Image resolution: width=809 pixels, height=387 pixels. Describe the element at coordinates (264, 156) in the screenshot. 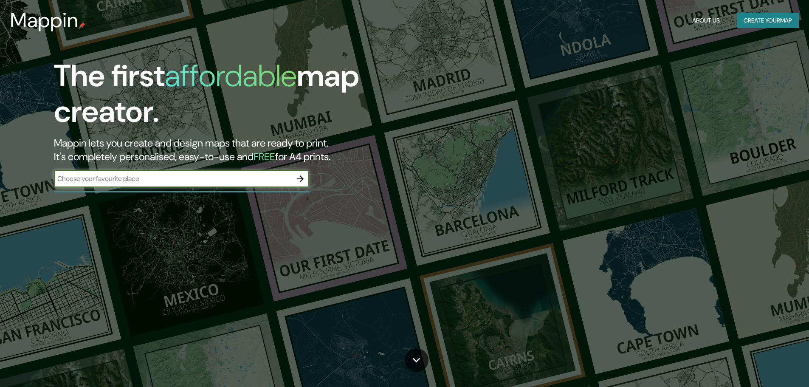

I see `h5: FREE` at that location.